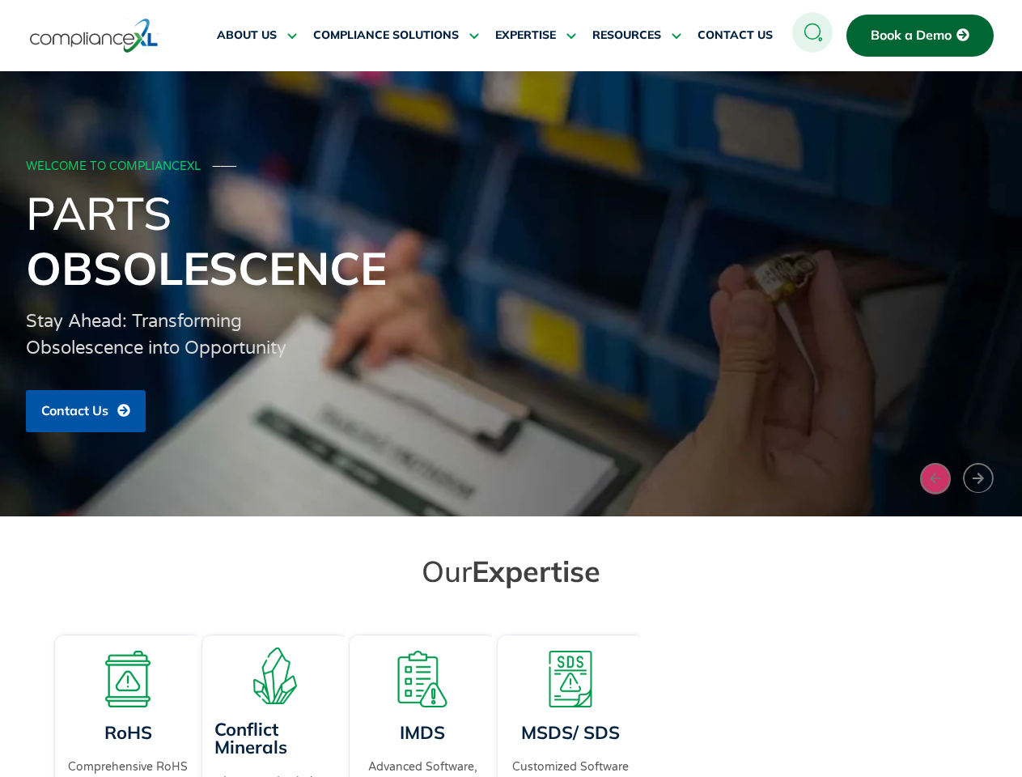  I want to click on a: COMPLIANCE SOLUTIONS, so click(396, 36).